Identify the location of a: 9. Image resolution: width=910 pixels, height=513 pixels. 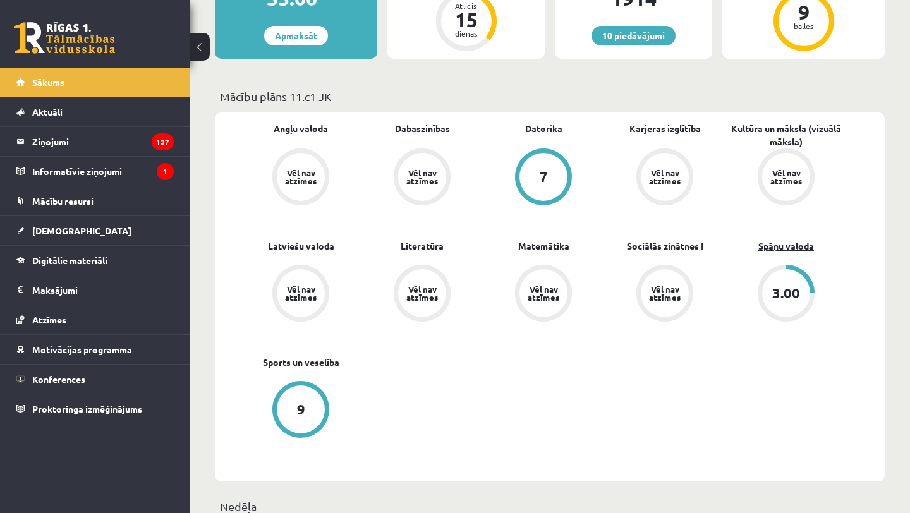
(301, 411).